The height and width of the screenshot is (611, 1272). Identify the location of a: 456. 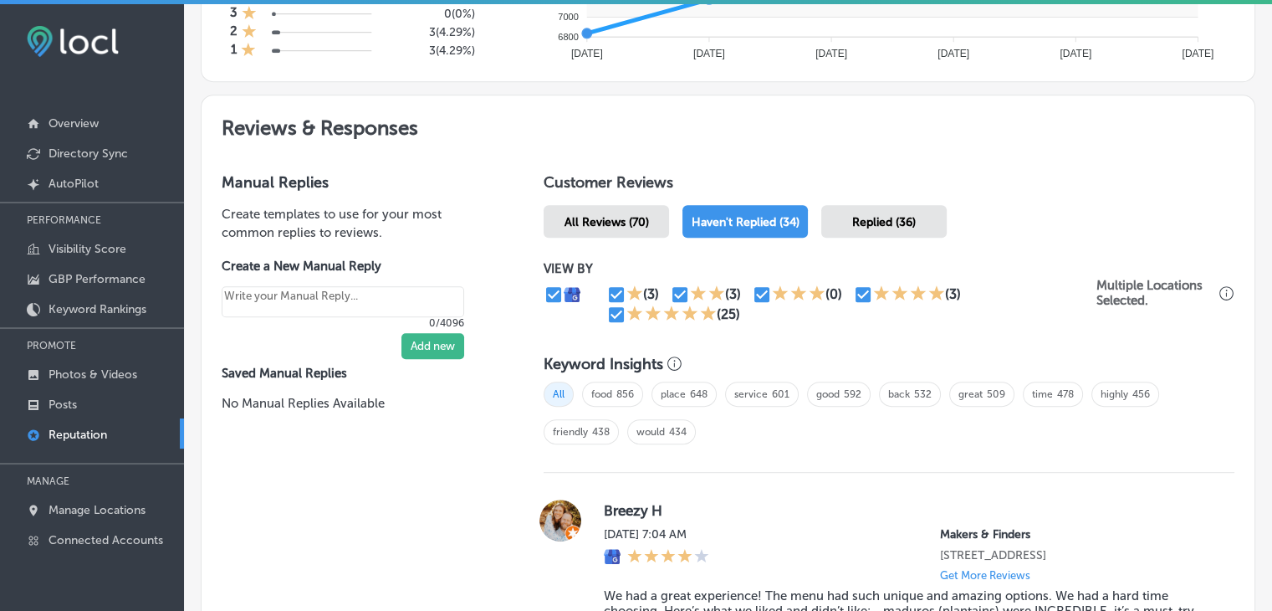
(1141, 394).